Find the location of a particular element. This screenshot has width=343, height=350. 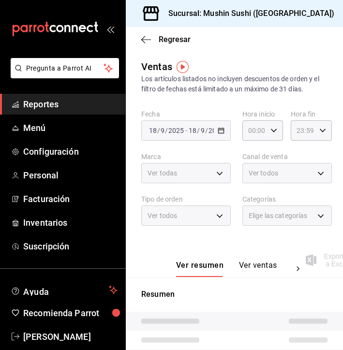

a: Pregunta a Parrot AI is located at coordinates (63, 75).